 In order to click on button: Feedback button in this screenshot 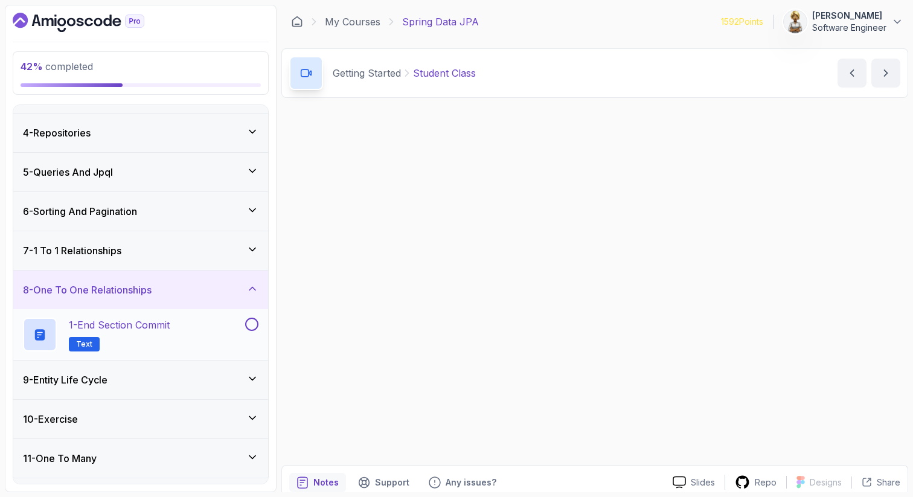, I will do `click(463, 482)`.